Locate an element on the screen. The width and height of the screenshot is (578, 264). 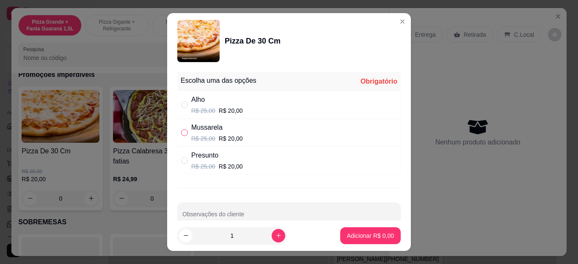
p: Adicionar R$ 0,00 is located at coordinates (370, 236).